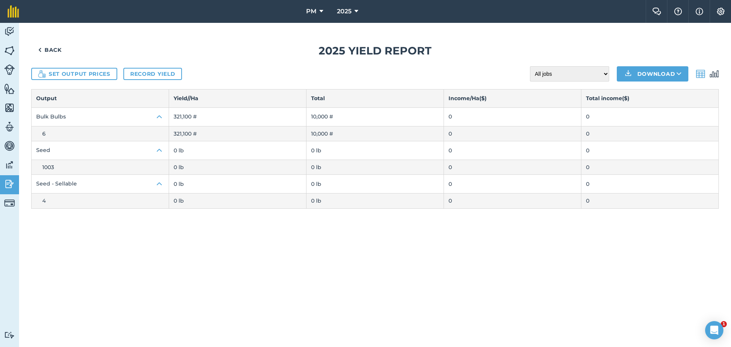 The width and height of the screenshot is (731, 347). I want to click on th: Total income ( $ ), so click(650, 98).